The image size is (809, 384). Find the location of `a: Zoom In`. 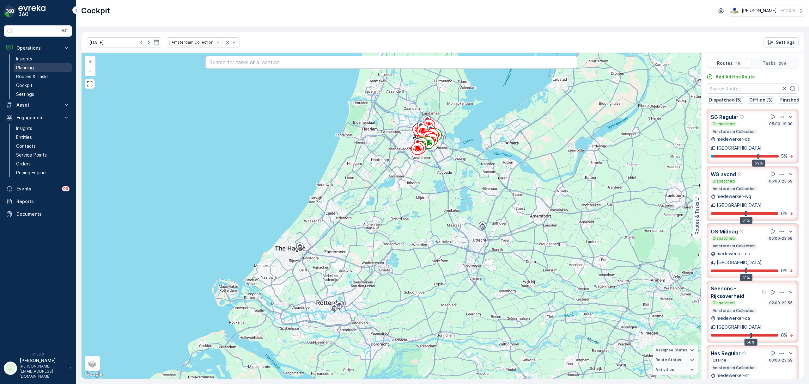

a: Zoom In is located at coordinates (90, 61).